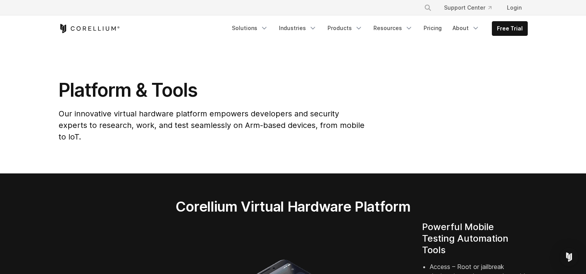  I want to click on a: Pricing, so click(433, 28).